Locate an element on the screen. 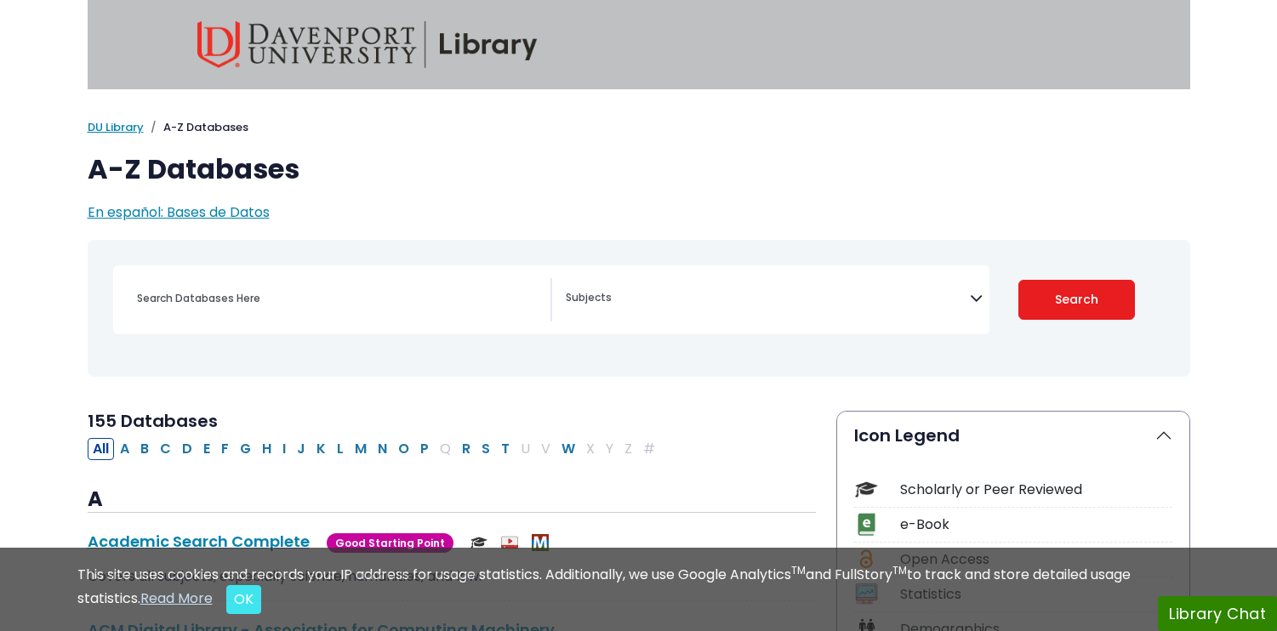 This screenshot has height=631, width=1277. button: Filter Results I is located at coordinates (284, 449).